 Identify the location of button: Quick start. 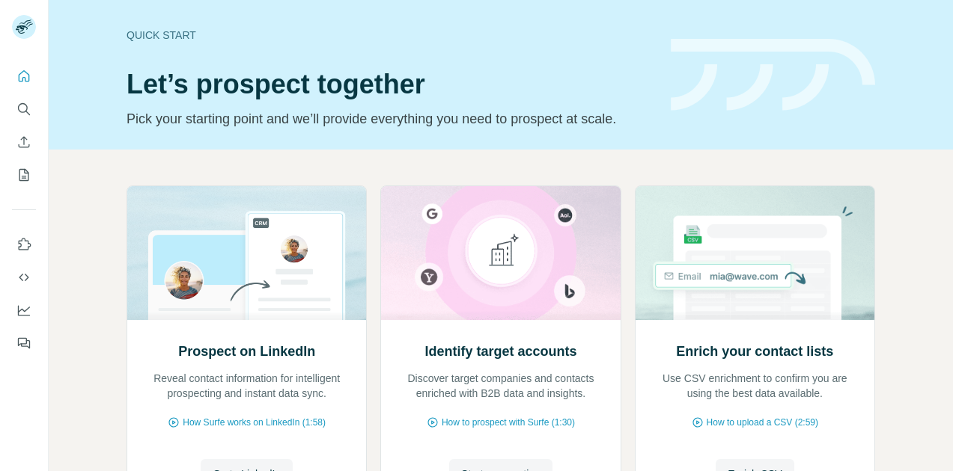
(24, 76).